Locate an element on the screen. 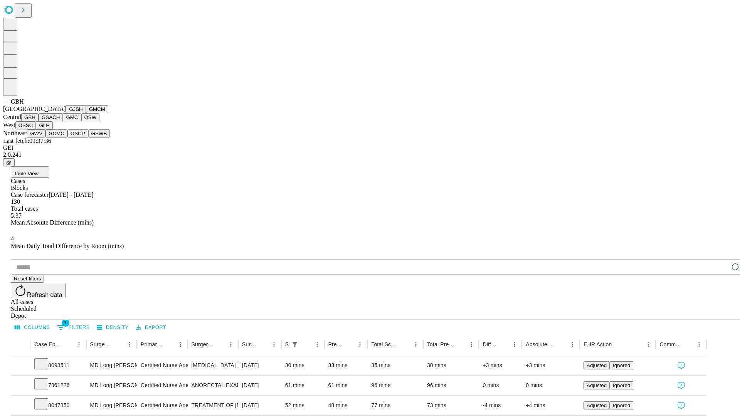 The image size is (740, 416). div: 33 mins is located at coordinates (346, 365).